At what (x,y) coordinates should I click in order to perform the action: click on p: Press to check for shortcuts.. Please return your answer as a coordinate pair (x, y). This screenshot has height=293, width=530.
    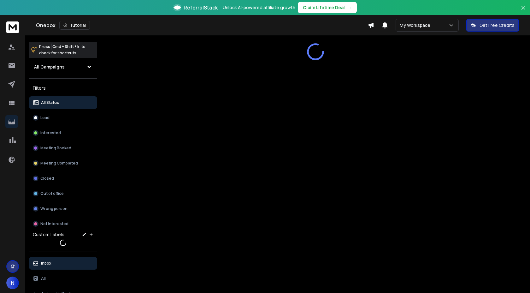
    Looking at the image, I should click on (62, 50).